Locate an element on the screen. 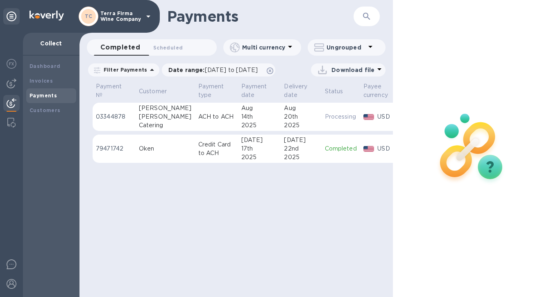 This screenshot has height=297, width=549. p: Terra Firma Wine Company is located at coordinates (121, 16).